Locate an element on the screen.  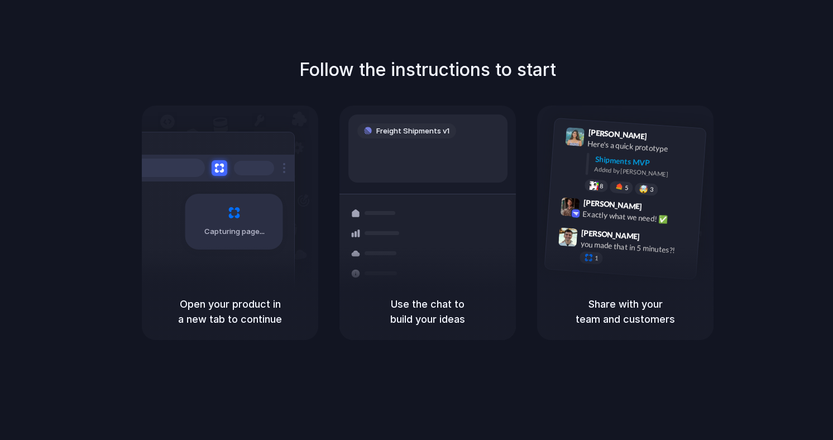
span: 3 is located at coordinates (652, 189).